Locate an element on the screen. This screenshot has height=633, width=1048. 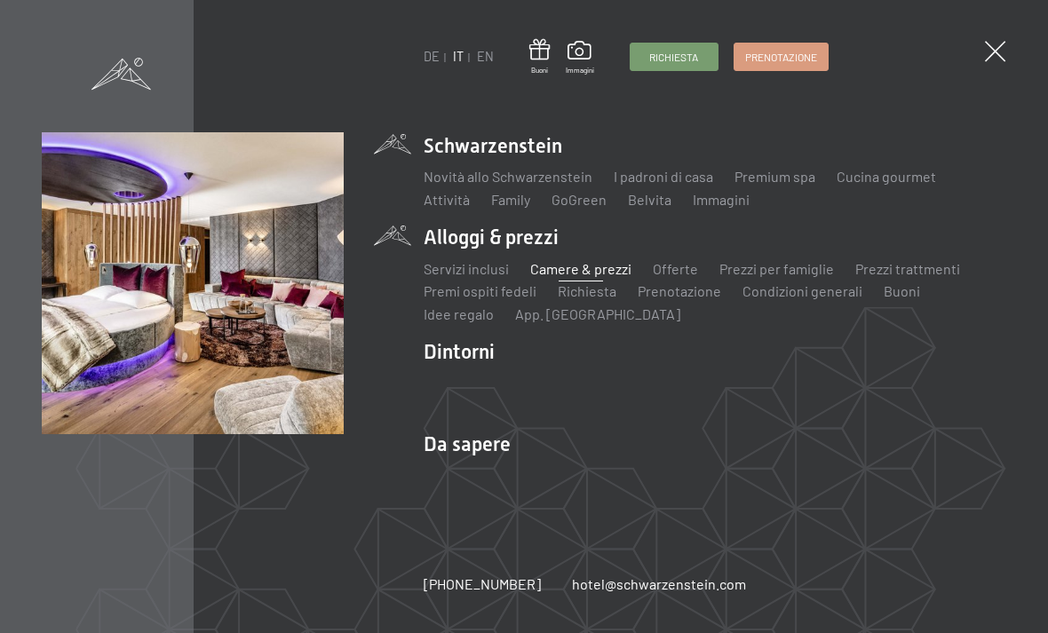
a: GoGreen is located at coordinates (579, 199).